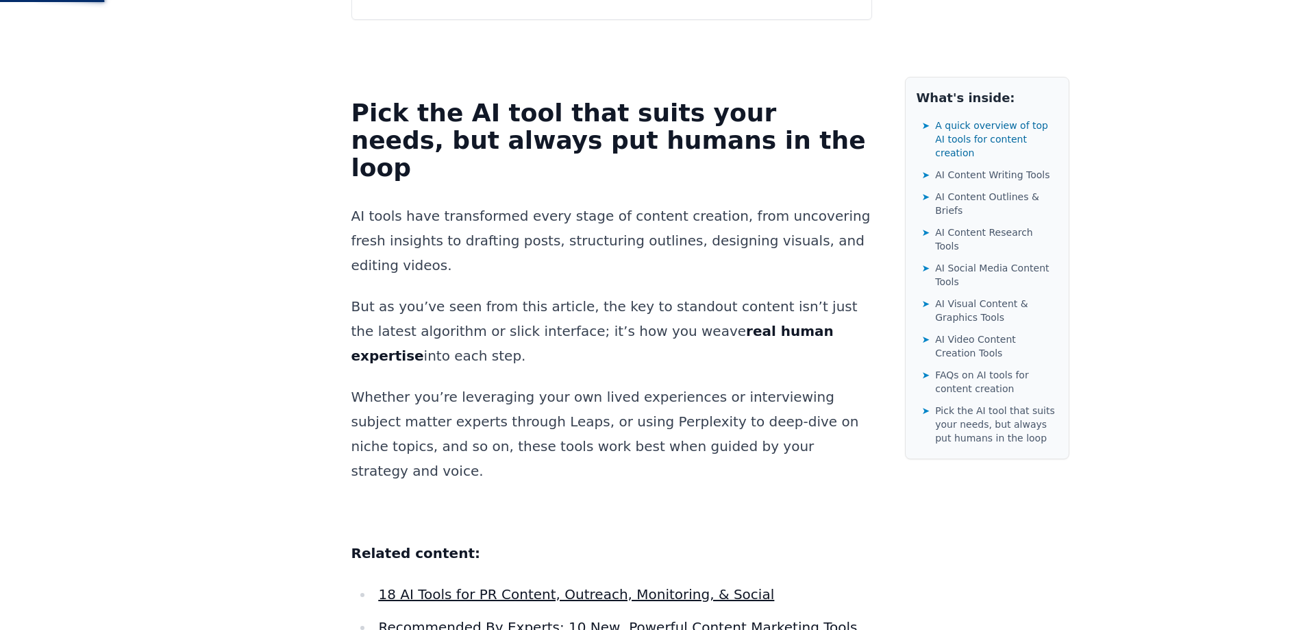 This screenshot has height=630, width=1305. Describe the element at coordinates (416, 553) in the screenshot. I see `strong: Related content:` at that location.